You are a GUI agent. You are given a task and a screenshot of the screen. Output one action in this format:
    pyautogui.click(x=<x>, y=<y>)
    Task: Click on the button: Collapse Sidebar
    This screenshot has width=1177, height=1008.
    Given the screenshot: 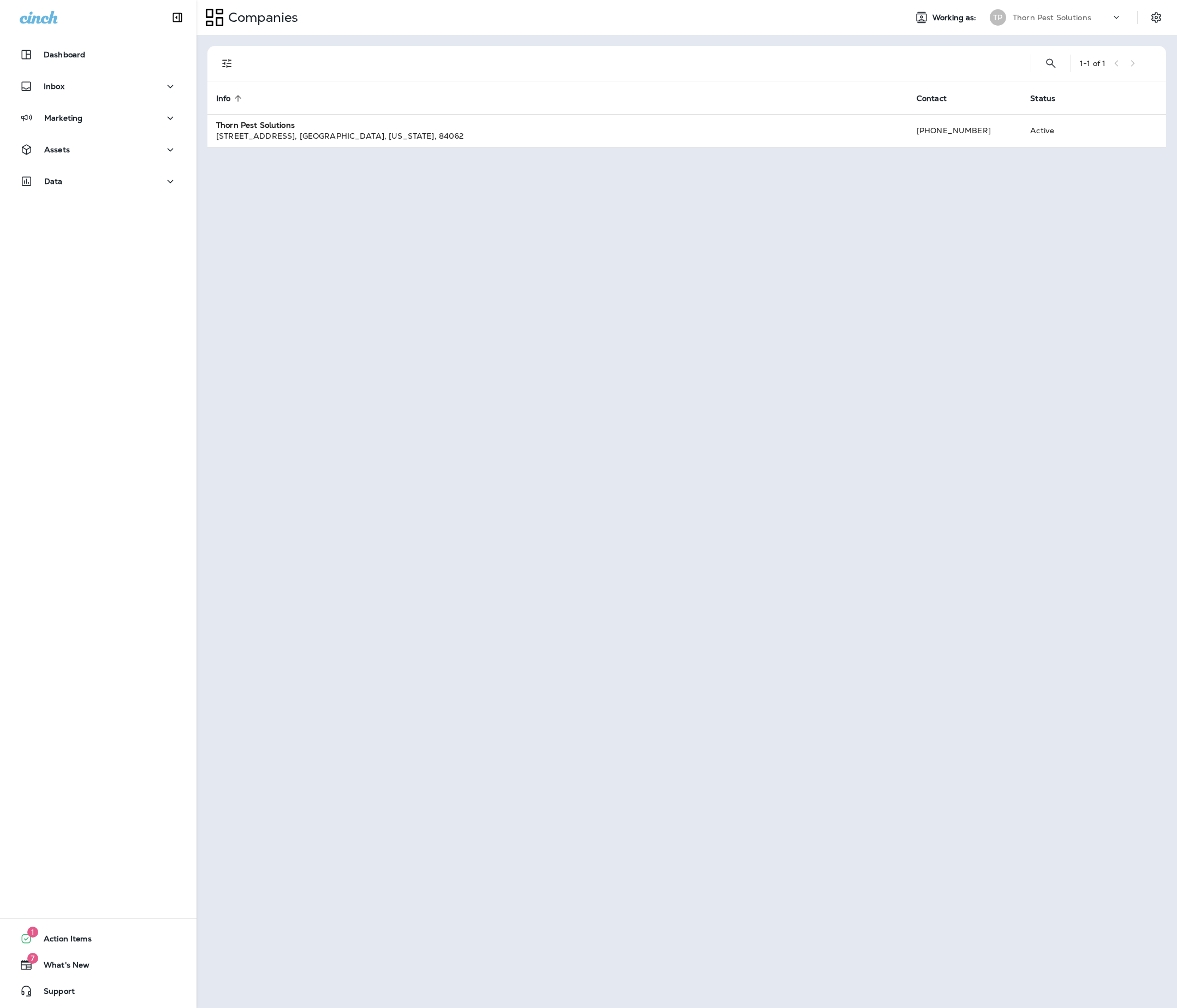 What is the action you would take?
    pyautogui.click(x=177, y=17)
    